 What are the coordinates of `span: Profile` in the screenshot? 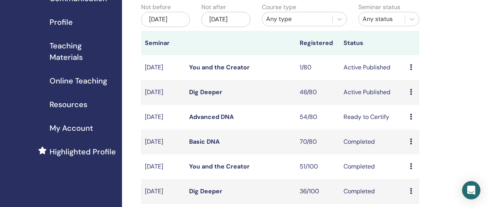 It's located at (61, 22).